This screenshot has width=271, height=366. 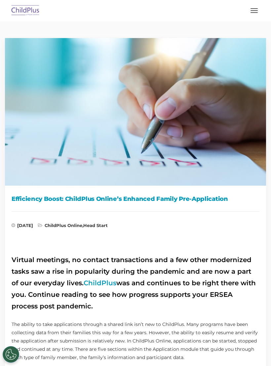 I want to click on a: ChildPlus Online, so click(x=63, y=225).